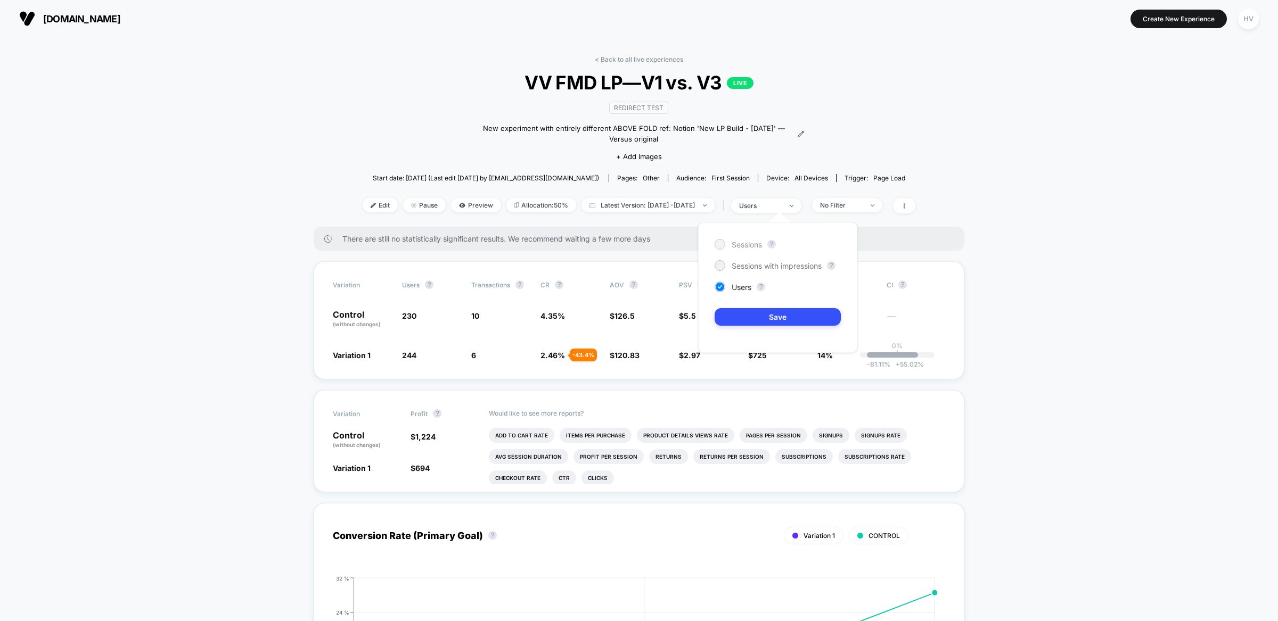  Describe the element at coordinates (907, 364) in the screenshot. I see `span: 55.02 %` at that location.